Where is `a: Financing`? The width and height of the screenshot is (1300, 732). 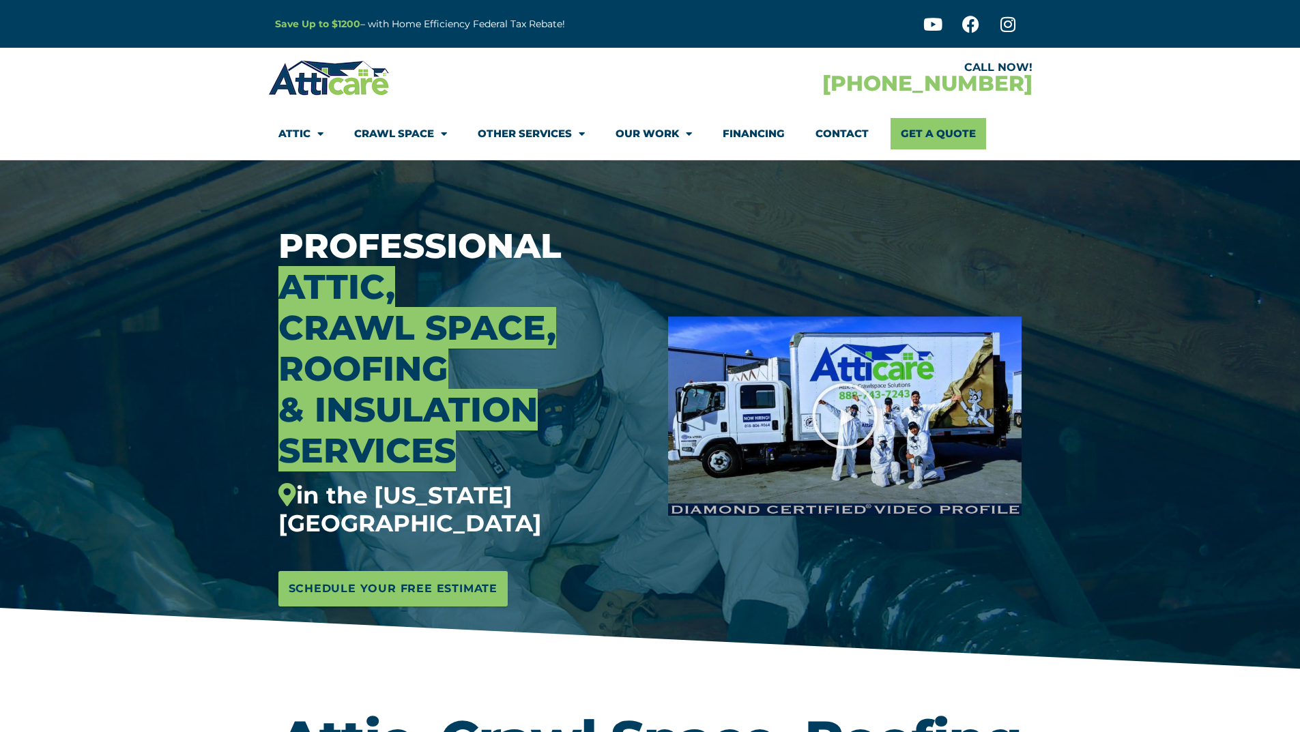
a: Financing is located at coordinates (753, 134).